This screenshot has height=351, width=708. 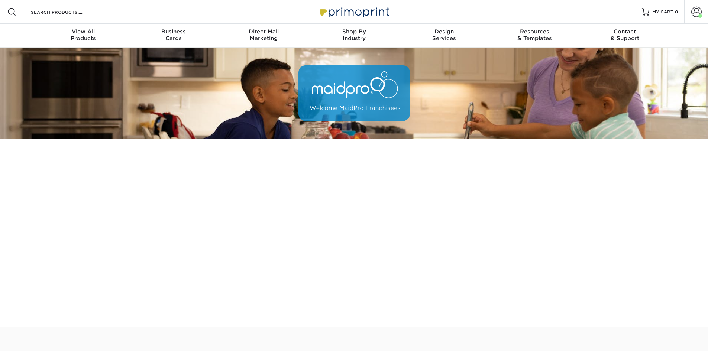 I want to click on a: Direct MailMarketing, so click(x=264, y=36).